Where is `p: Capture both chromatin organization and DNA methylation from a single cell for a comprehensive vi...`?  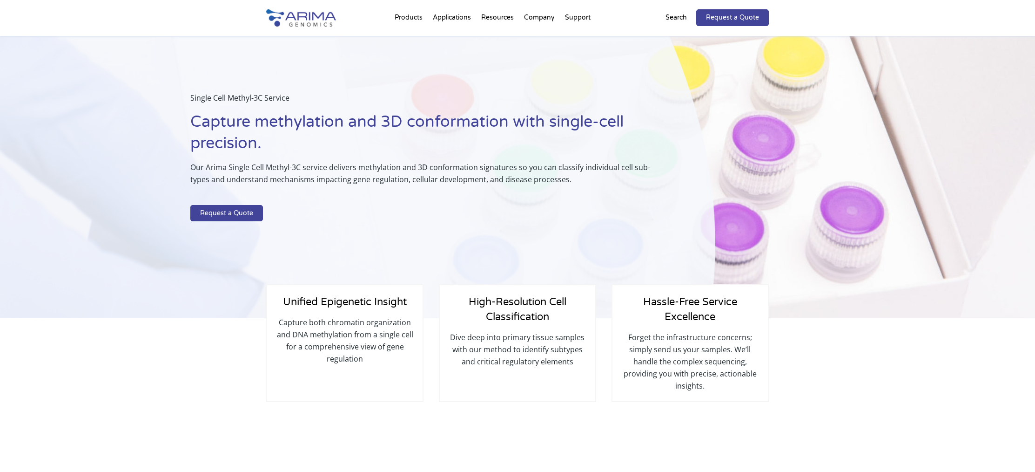 p: Capture both chromatin organization and DNA methylation from a single cell for a comprehensive vi... is located at coordinates (345, 340).